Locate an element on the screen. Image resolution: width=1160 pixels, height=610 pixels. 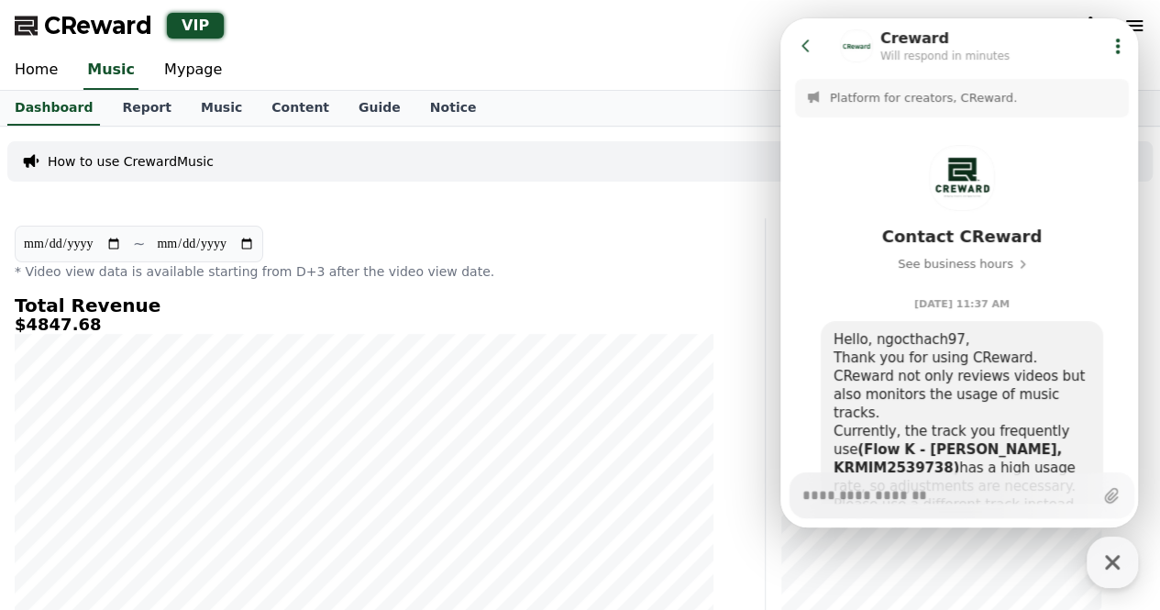
span: CReward is located at coordinates (98, 26).